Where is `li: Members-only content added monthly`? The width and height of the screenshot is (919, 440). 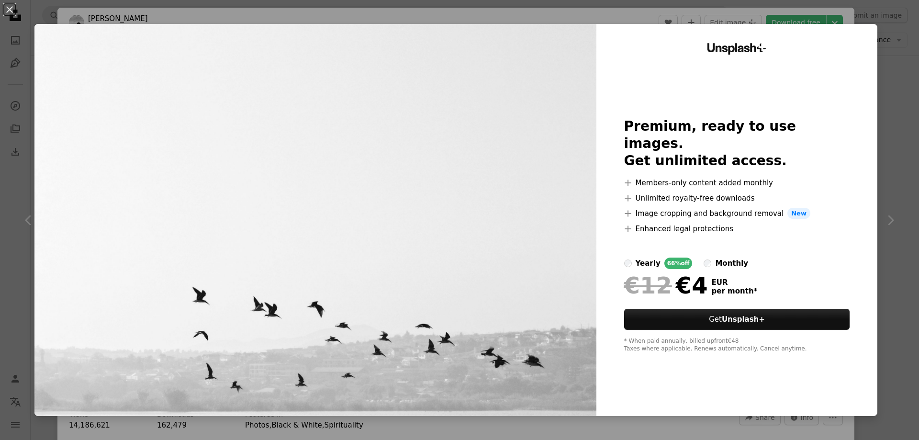 li: Members-only content added monthly is located at coordinates (737, 183).